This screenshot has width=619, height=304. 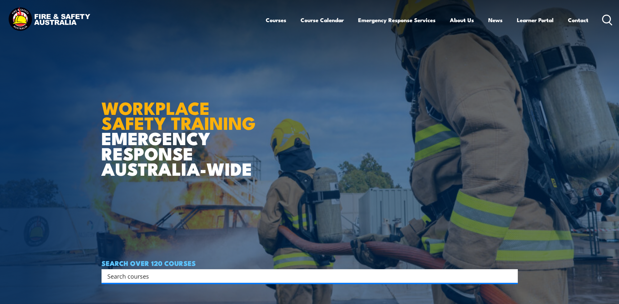 I want to click on a: Emergency Response Services, so click(x=397, y=20).